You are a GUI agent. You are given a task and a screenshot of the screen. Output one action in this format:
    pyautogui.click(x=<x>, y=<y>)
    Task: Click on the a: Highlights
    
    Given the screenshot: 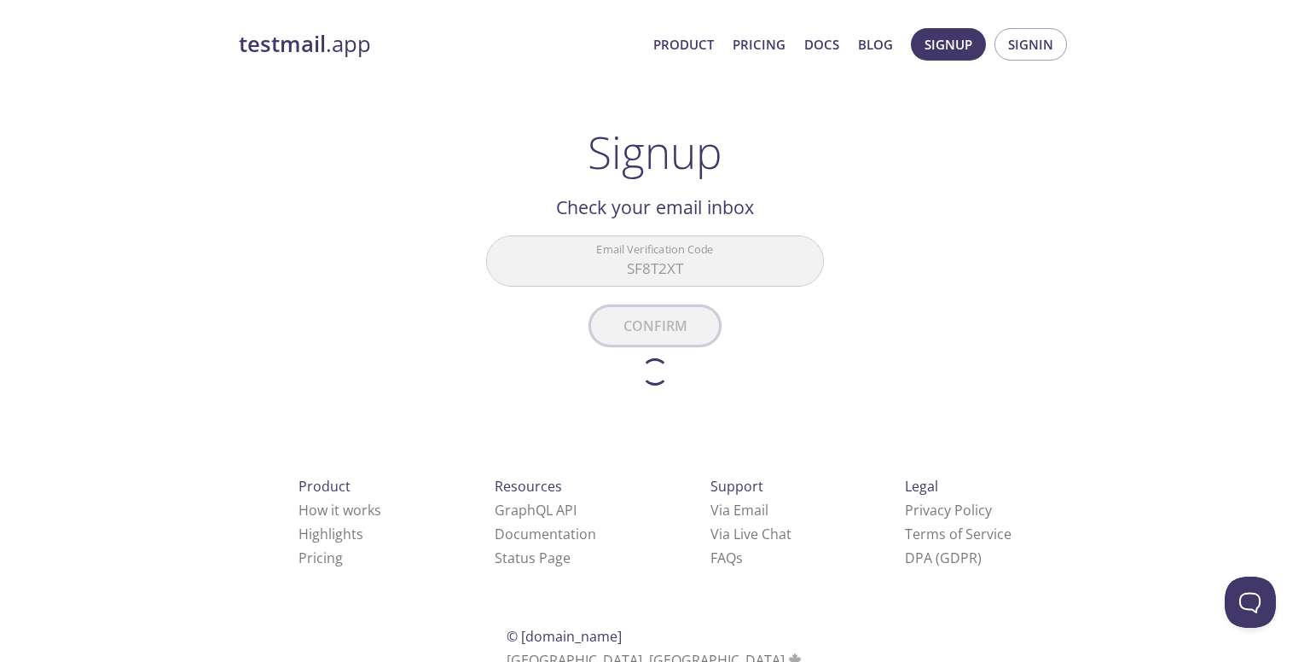 What is the action you would take?
    pyautogui.click(x=331, y=534)
    